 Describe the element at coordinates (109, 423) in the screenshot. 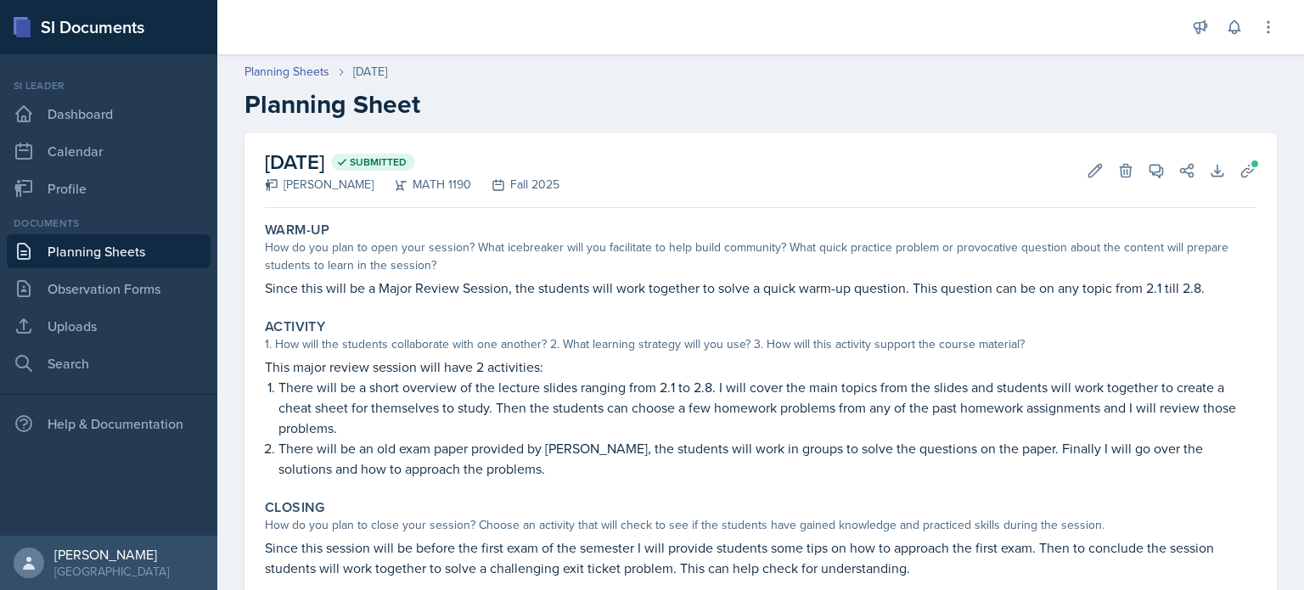

I see `div: Help & Documentation` at that location.